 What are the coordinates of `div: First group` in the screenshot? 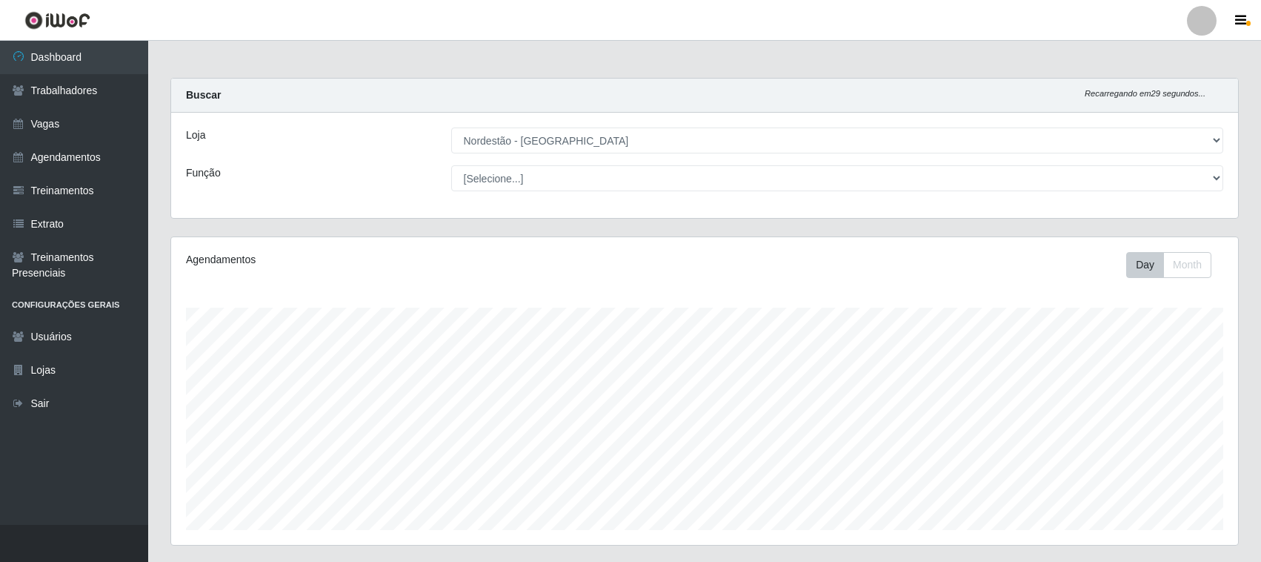 It's located at (1168, 264).